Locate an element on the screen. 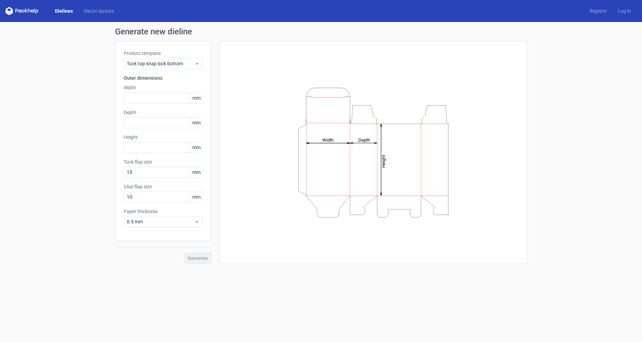  label: Paper thickness is located at coordinates (163, 211).